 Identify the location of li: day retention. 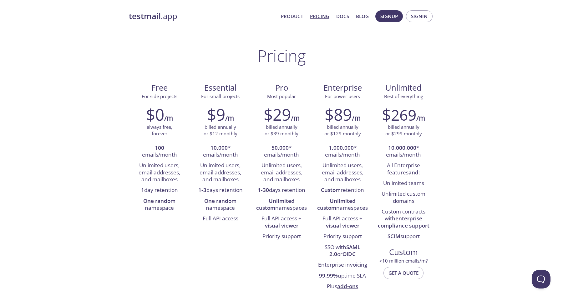
(159, 190).